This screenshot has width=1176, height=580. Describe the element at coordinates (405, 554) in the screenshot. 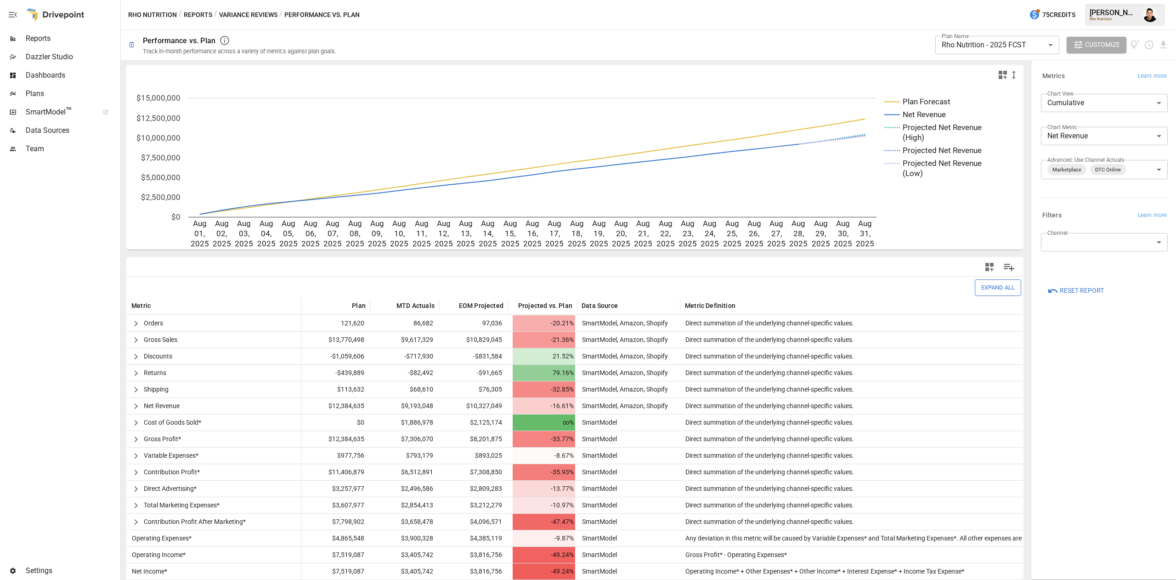

I see `span: $3,405,742` at that location.